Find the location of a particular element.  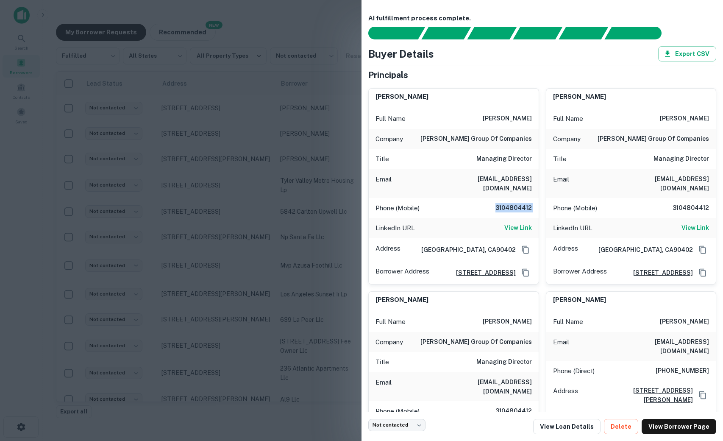

div: Principals found, still searching for contact information. This may take time... is located at coordinates (583, 33).